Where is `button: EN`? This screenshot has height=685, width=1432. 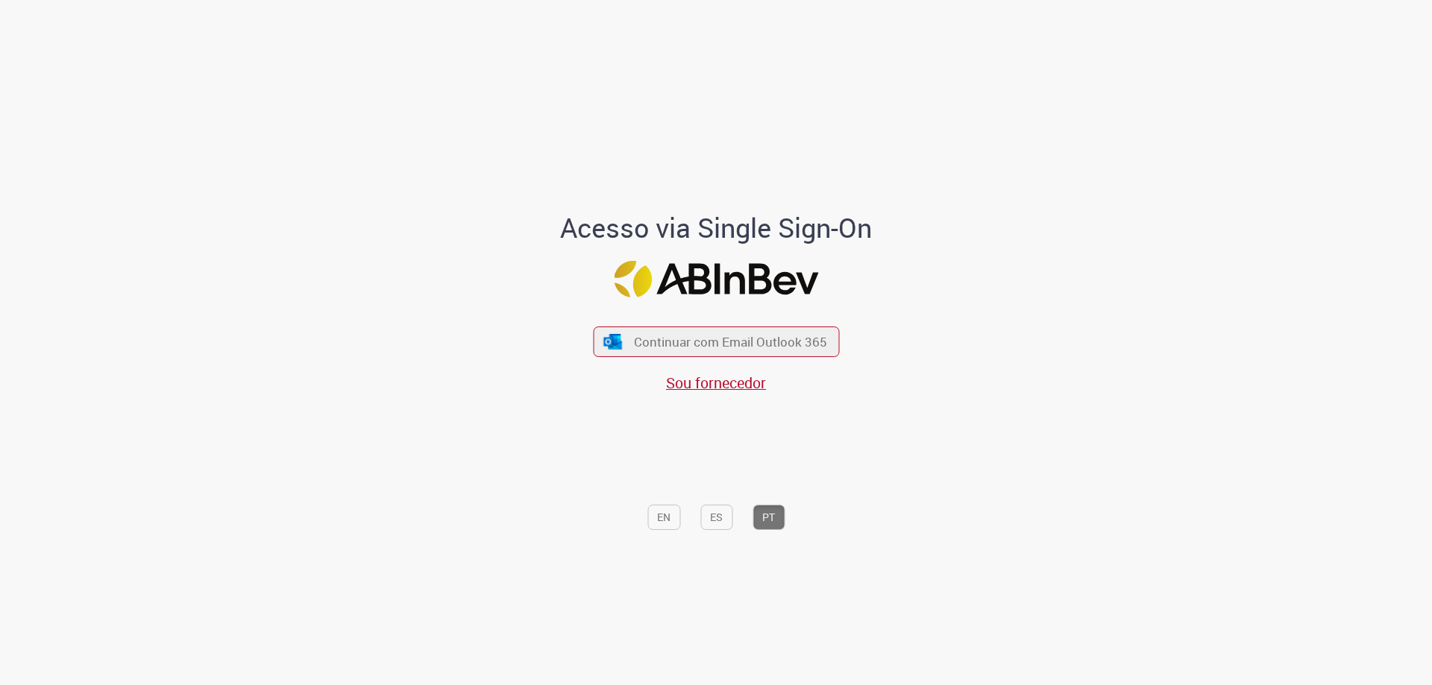
button: EN is located at coordinates (664, 518).